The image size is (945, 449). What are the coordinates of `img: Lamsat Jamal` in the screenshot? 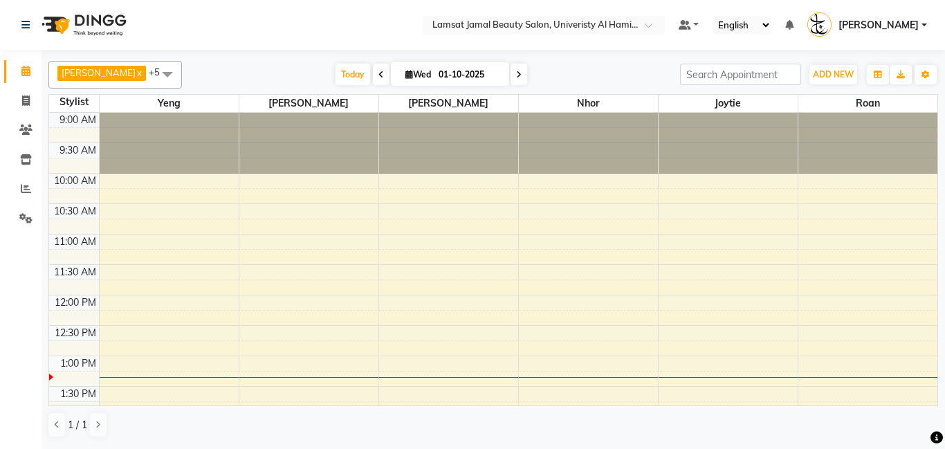 It's located at (819, 24).